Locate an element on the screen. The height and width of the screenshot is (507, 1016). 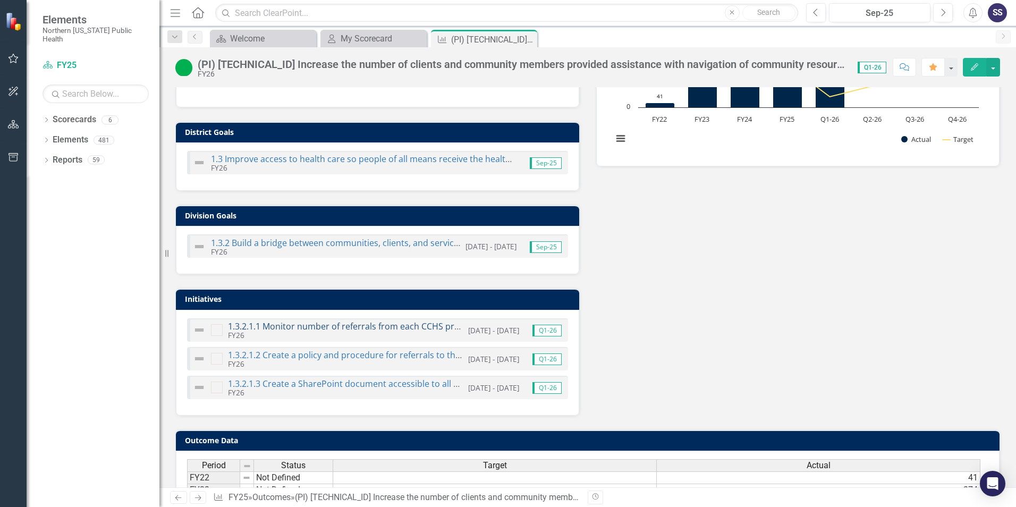
path: FY23, 374. Actual. is located at coordinates (702, 87).